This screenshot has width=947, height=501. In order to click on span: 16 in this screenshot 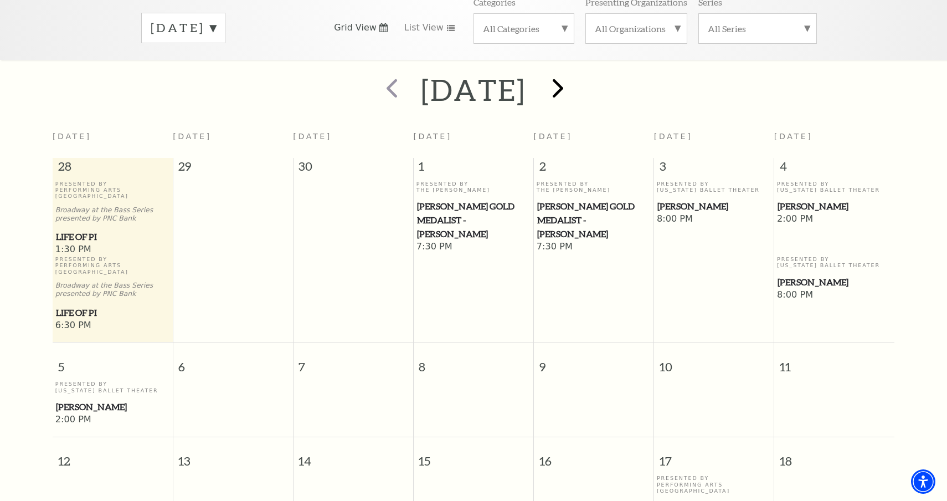, I will do `click(594, 456)`.